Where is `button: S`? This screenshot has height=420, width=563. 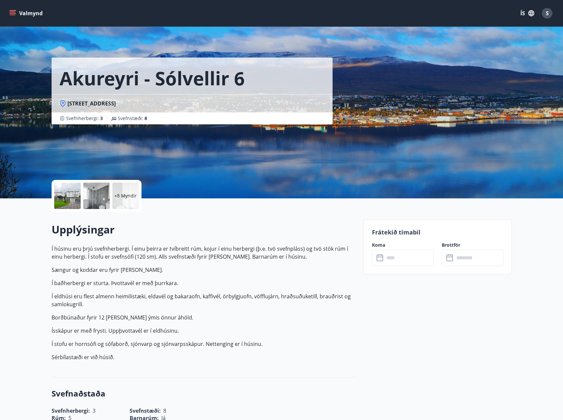 button: S is located at coordinates (547, 13).